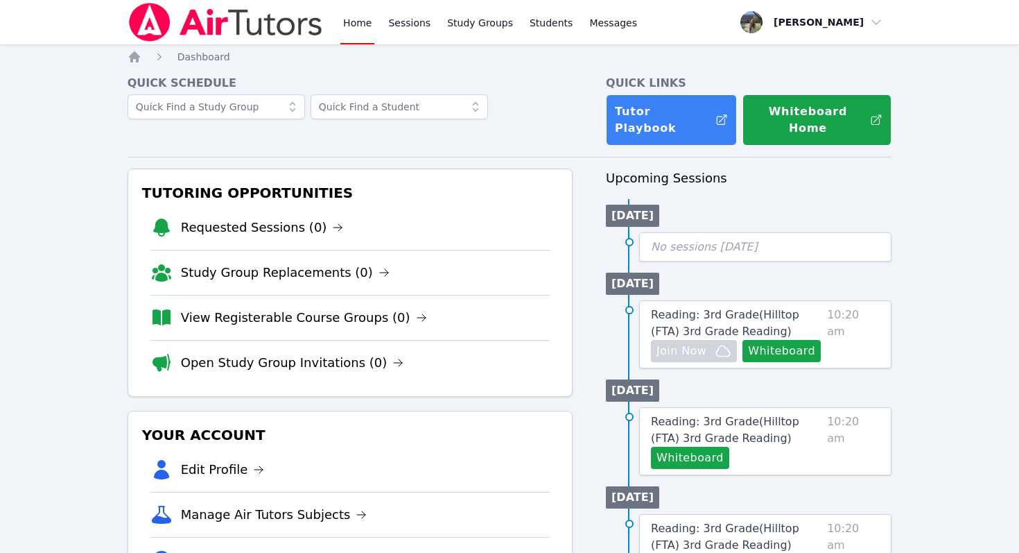  I want to click on nav: Breadcrumb, so click(510, 57).